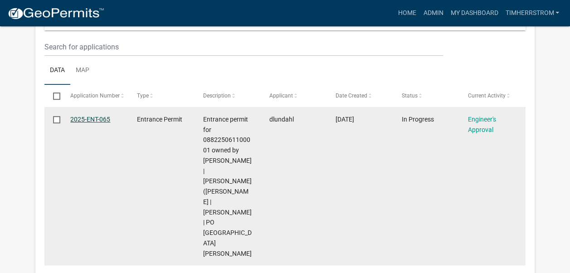  What do you see at coordinates (487, 96) in the screenshot?
I see `span: Current Activity` at bounding box center [487, 96].